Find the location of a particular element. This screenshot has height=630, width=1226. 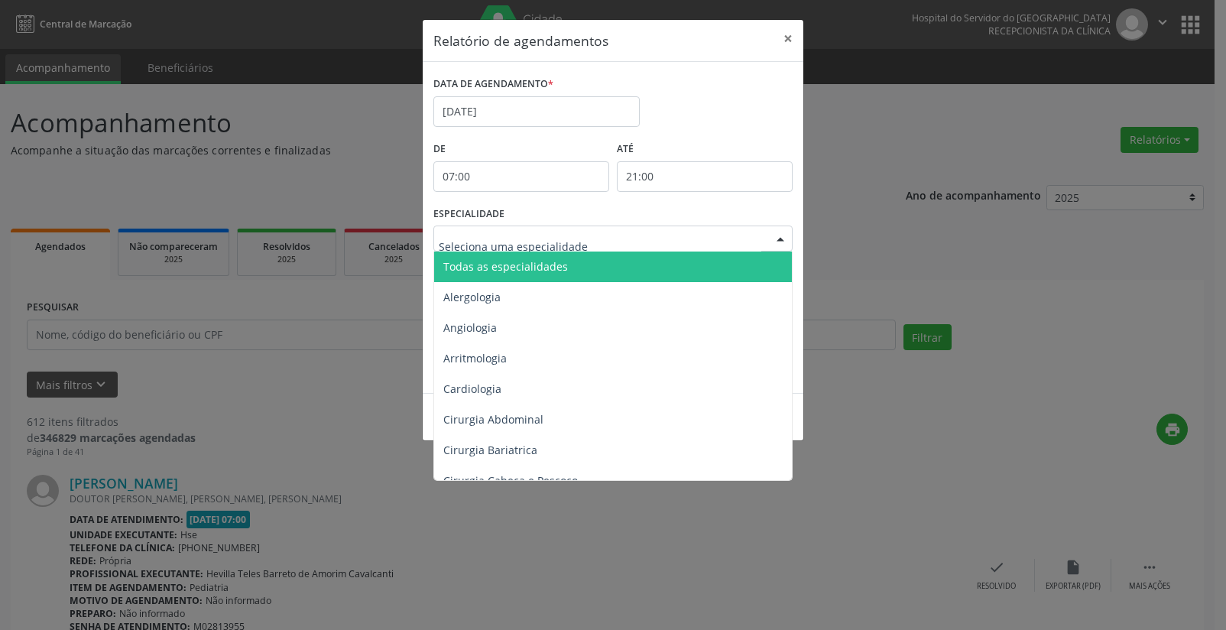

span: Alergologia is located at coordinates (471, 296).